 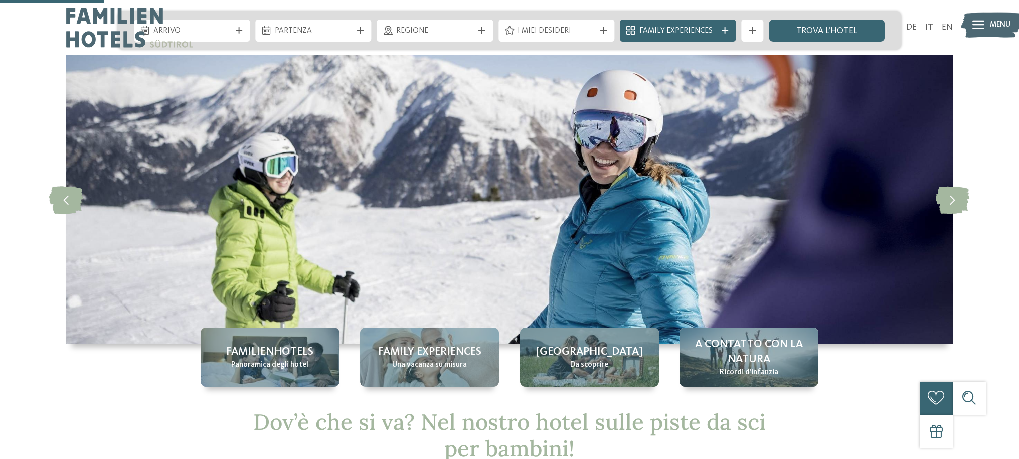 What do you see at coordinates (947, 27) in the screenshot?
I see `a: EN` at bounding box center [947, 27].